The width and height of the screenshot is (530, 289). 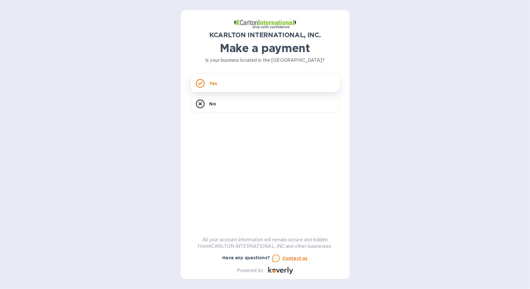 I want to click on h1: Make a payment, so click(x=265, y=48).